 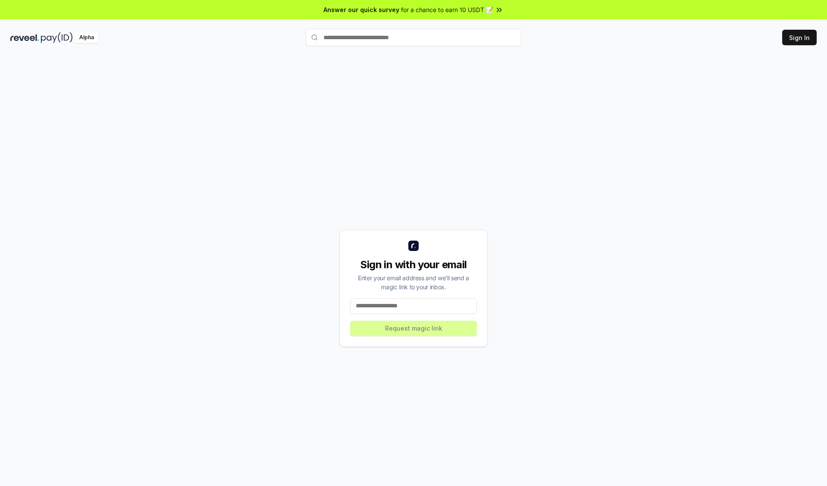 What do you see at coordinates (57, 37) in the screenshot?
I see `img: pay_id` at bounding box center [57, 37].